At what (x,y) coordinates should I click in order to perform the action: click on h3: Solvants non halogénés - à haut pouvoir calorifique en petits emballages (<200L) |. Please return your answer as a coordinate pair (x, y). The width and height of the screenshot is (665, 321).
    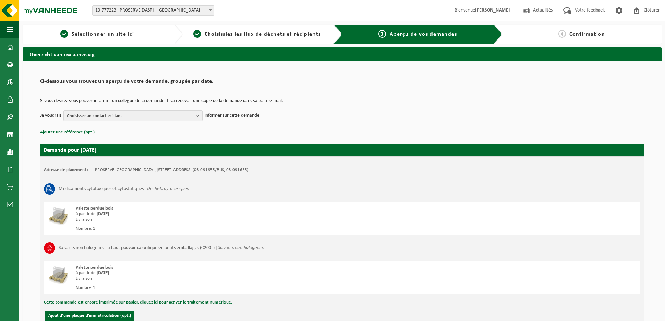
    Looking at the image, I should click on (161, 248).